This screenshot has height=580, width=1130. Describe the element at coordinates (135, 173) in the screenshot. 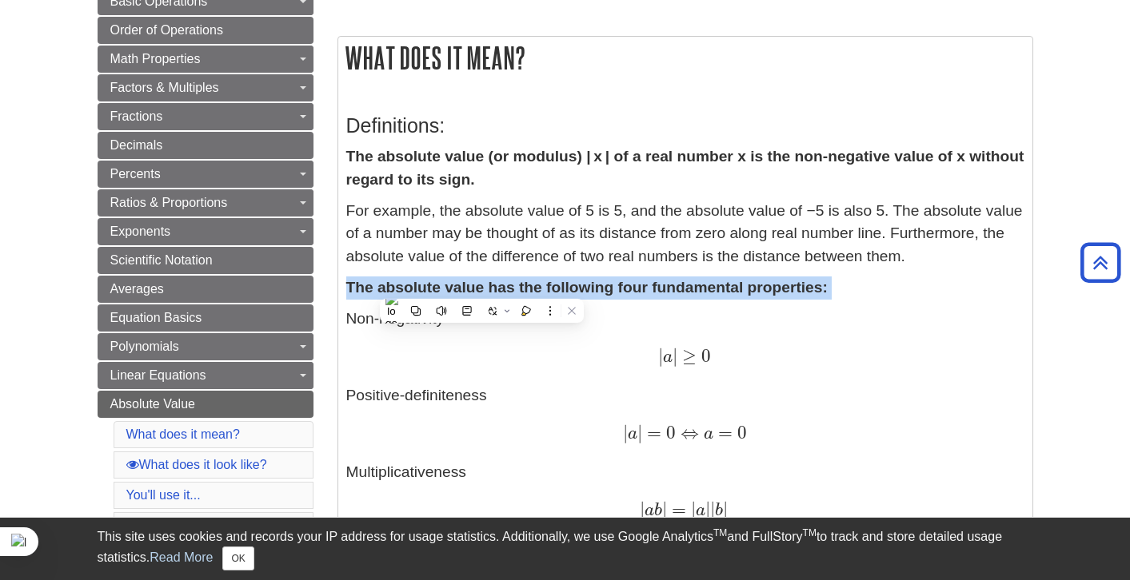

I see `span: Percents` at that location.